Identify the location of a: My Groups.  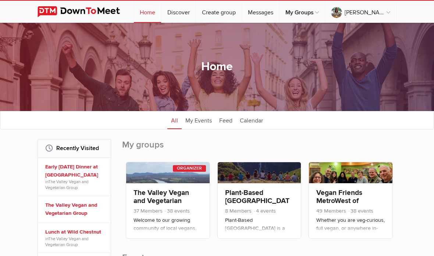
(302, 12).